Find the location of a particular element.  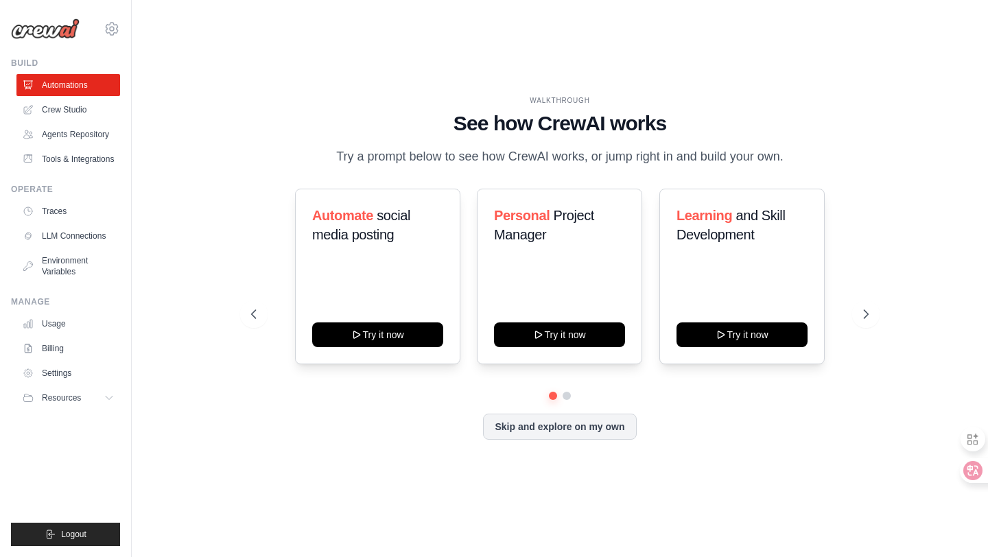

a: Settings is located at coordinates (68, 373).